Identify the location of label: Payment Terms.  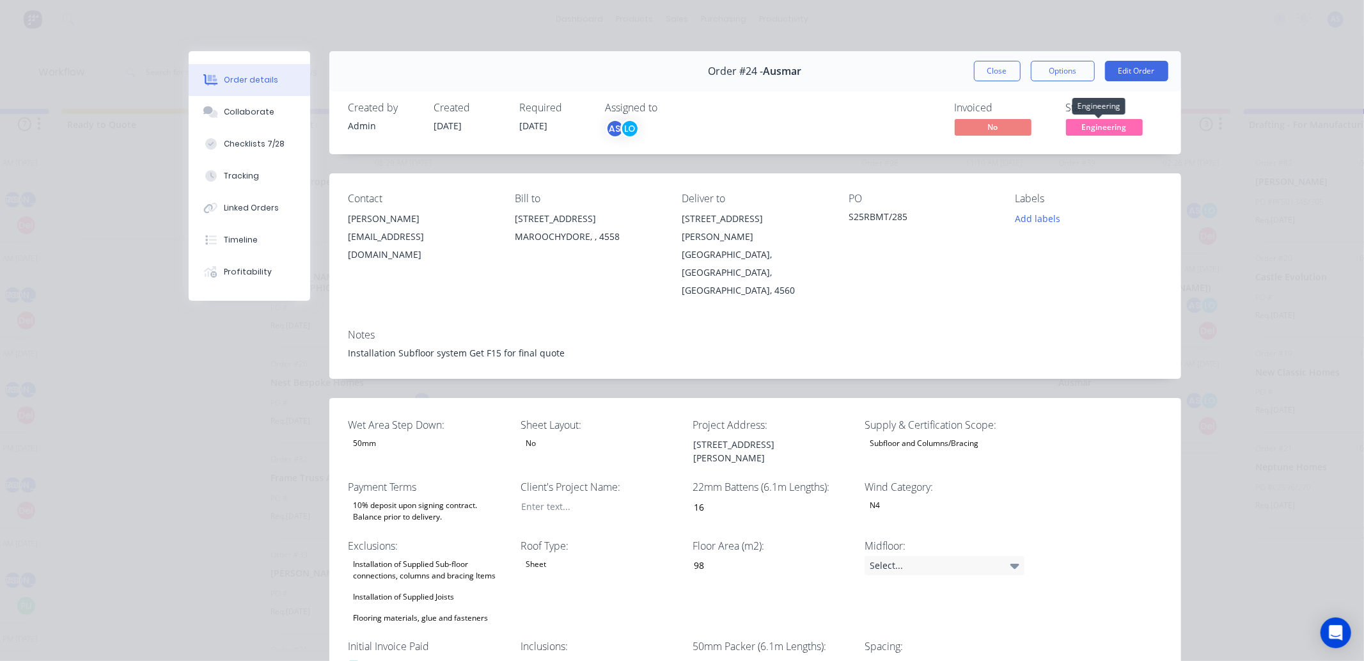
(429, 487).